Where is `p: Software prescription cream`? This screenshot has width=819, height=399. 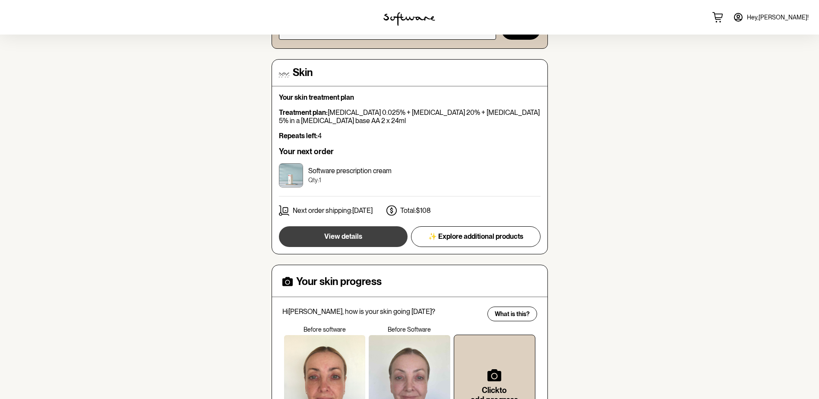
p: Software prescription cream is located at coordinates (350, 171).